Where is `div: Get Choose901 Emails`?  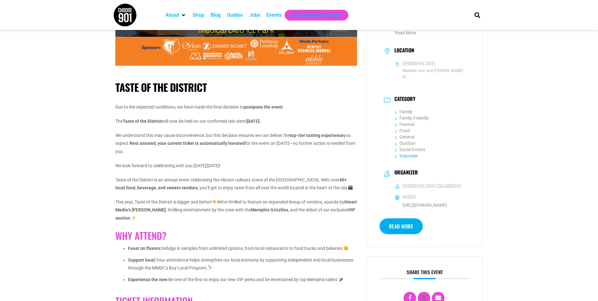 div: Get Choose901 Emails is located at coordinates (316, 15).